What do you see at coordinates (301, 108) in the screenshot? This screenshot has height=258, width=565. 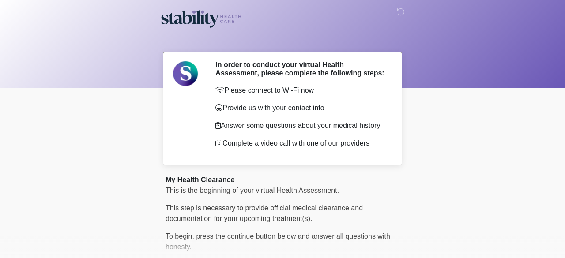 I see `p: Provide us with your contact info` at bounding box center [301, 108].